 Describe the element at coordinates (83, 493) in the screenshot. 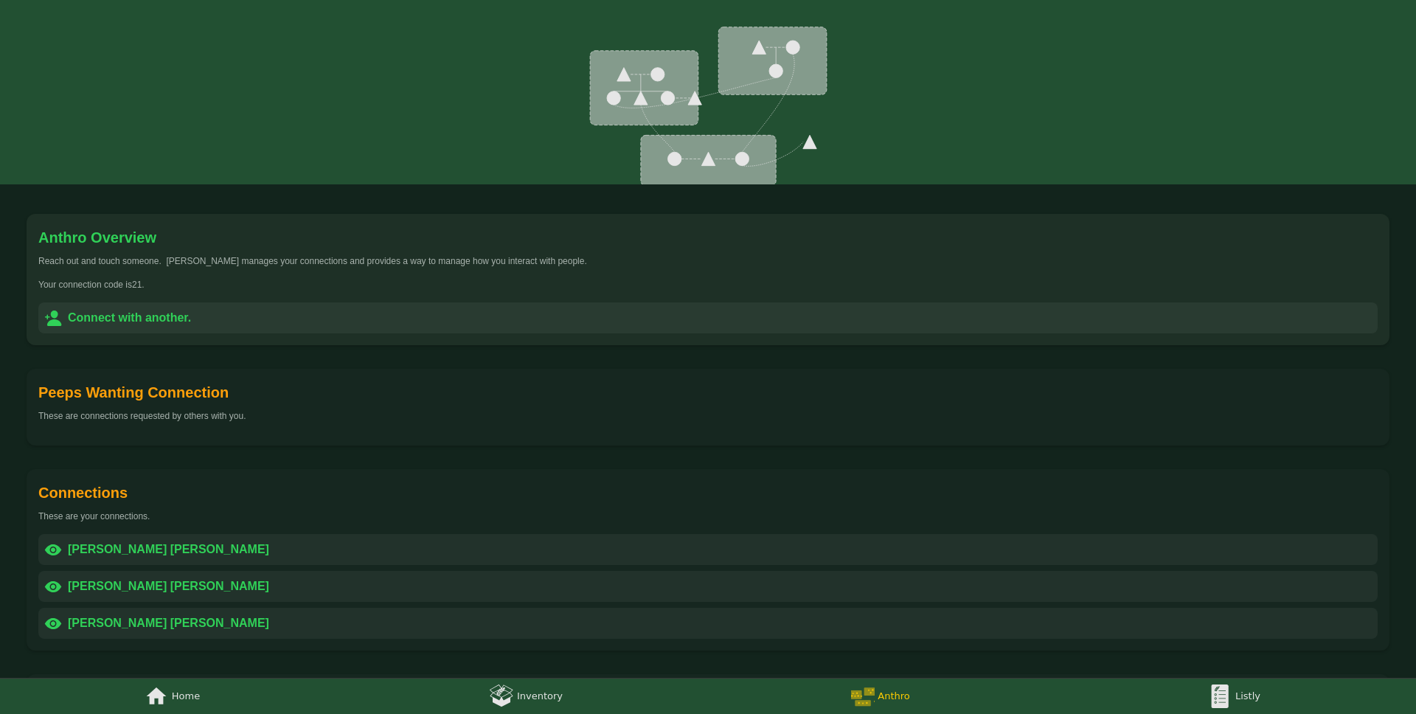

I see `div: Connections` at that location.